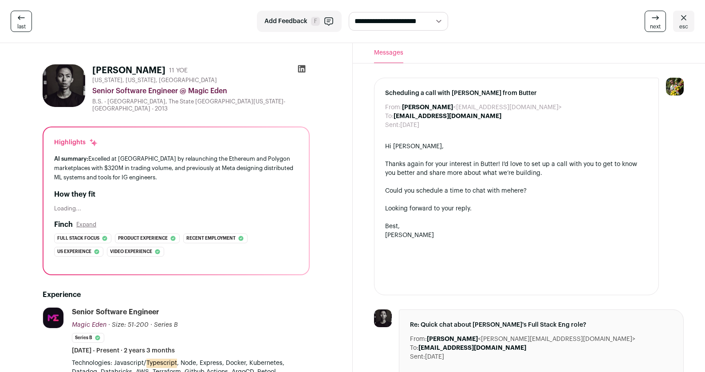 This screenshot has width=705, height=372. I want to click on span: esc, so click(684, 27).